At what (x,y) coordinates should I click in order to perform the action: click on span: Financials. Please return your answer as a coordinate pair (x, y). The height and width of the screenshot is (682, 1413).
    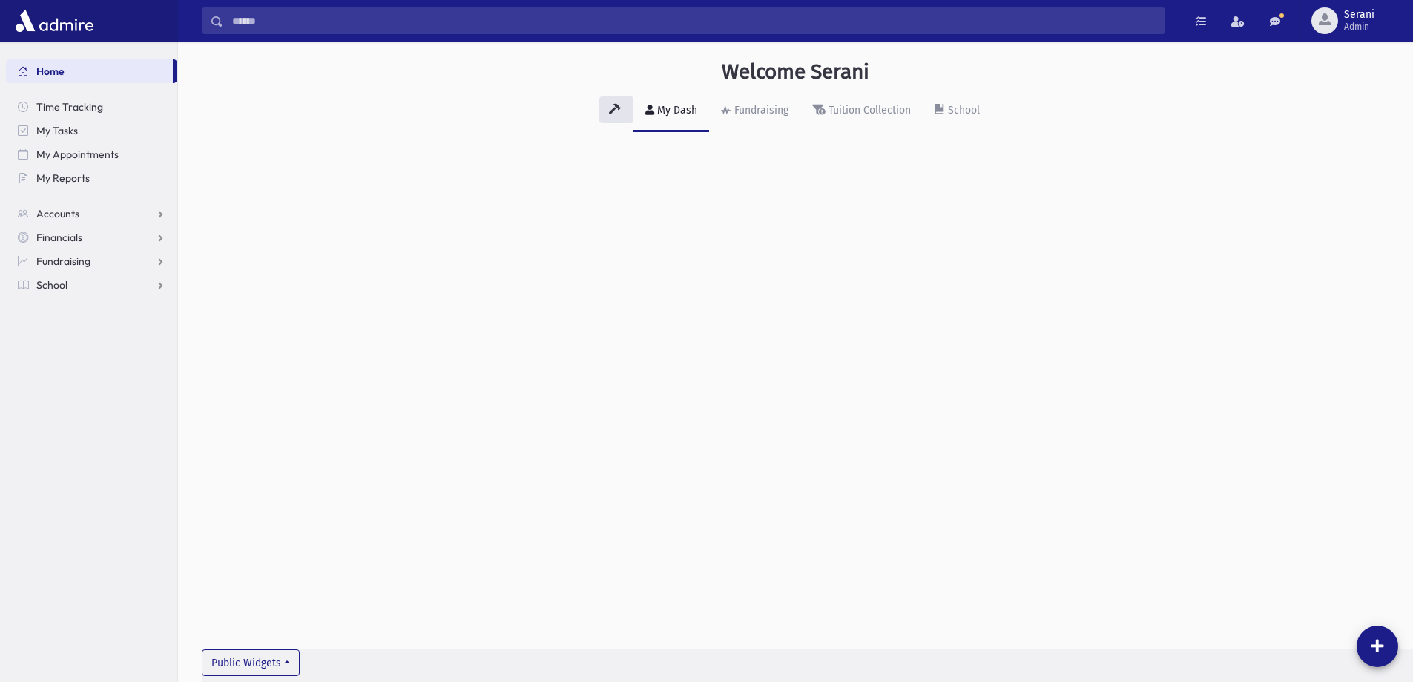
    Looking at the image, I should click on (59, 237).